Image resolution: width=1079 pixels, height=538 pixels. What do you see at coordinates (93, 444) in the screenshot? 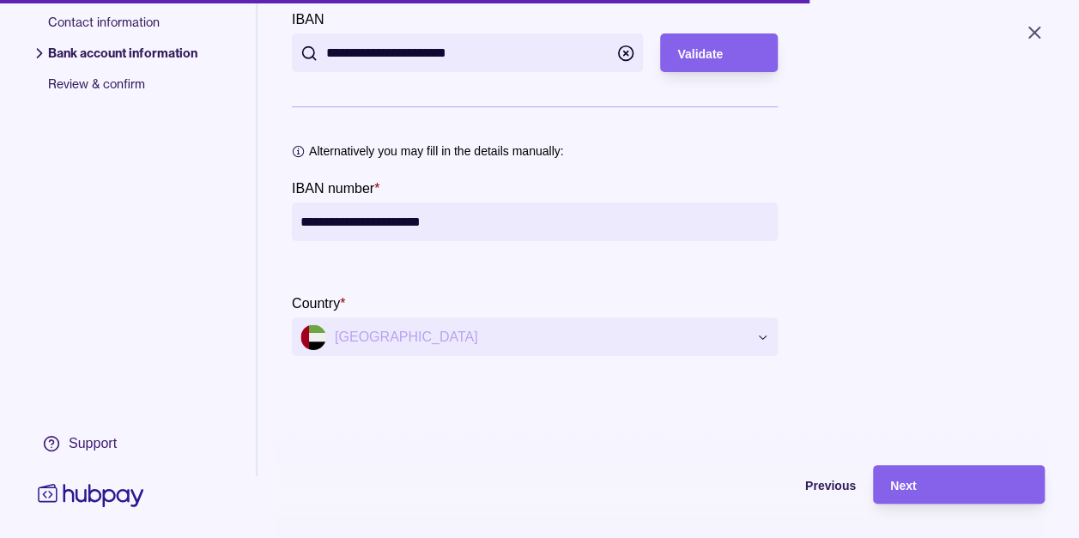
I see `div: Support` at bounding box center [93, 444].